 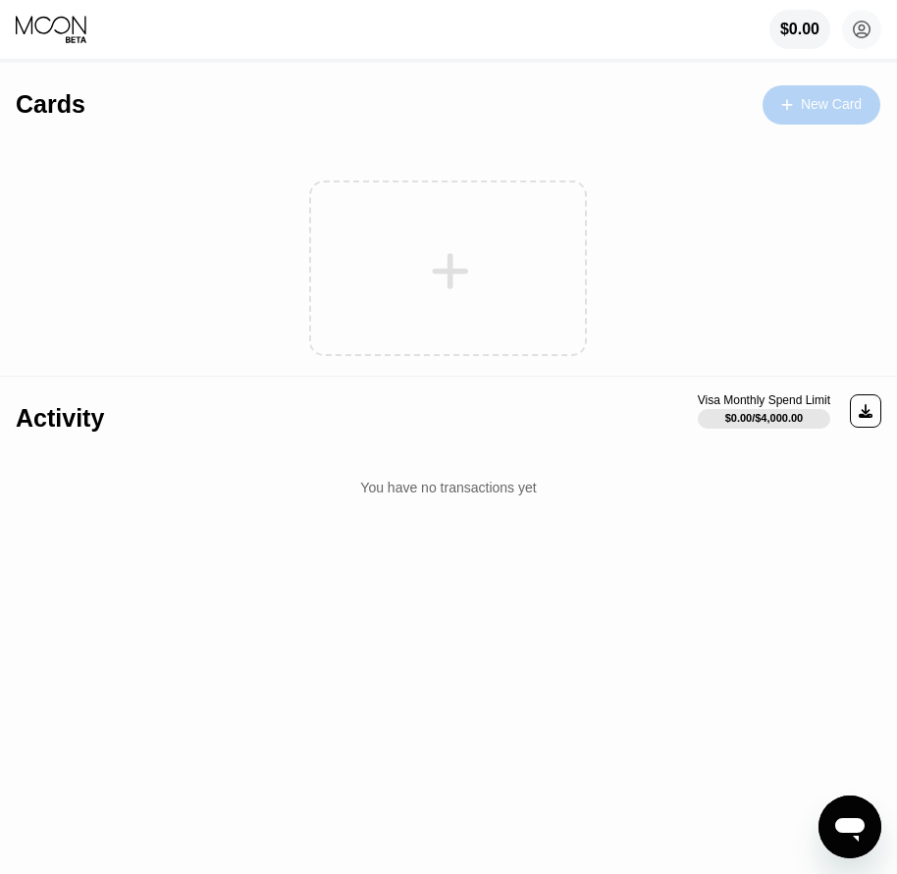 What do you see at coordinates (799, 29) in the screenshot?
I see `div: $0.00` at bounding box center [799, 29].